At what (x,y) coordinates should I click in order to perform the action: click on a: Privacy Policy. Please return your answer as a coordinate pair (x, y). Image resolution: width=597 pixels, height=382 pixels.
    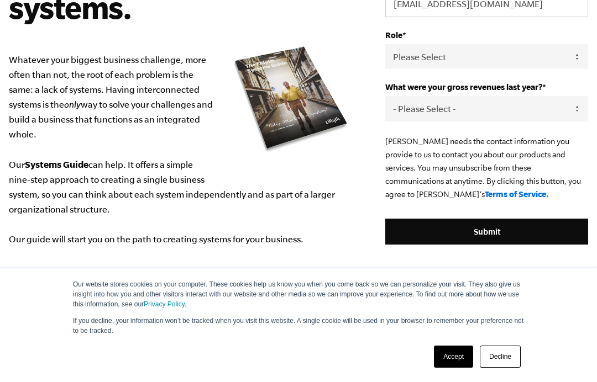
    Looking at the image, I should click on (164, 304).